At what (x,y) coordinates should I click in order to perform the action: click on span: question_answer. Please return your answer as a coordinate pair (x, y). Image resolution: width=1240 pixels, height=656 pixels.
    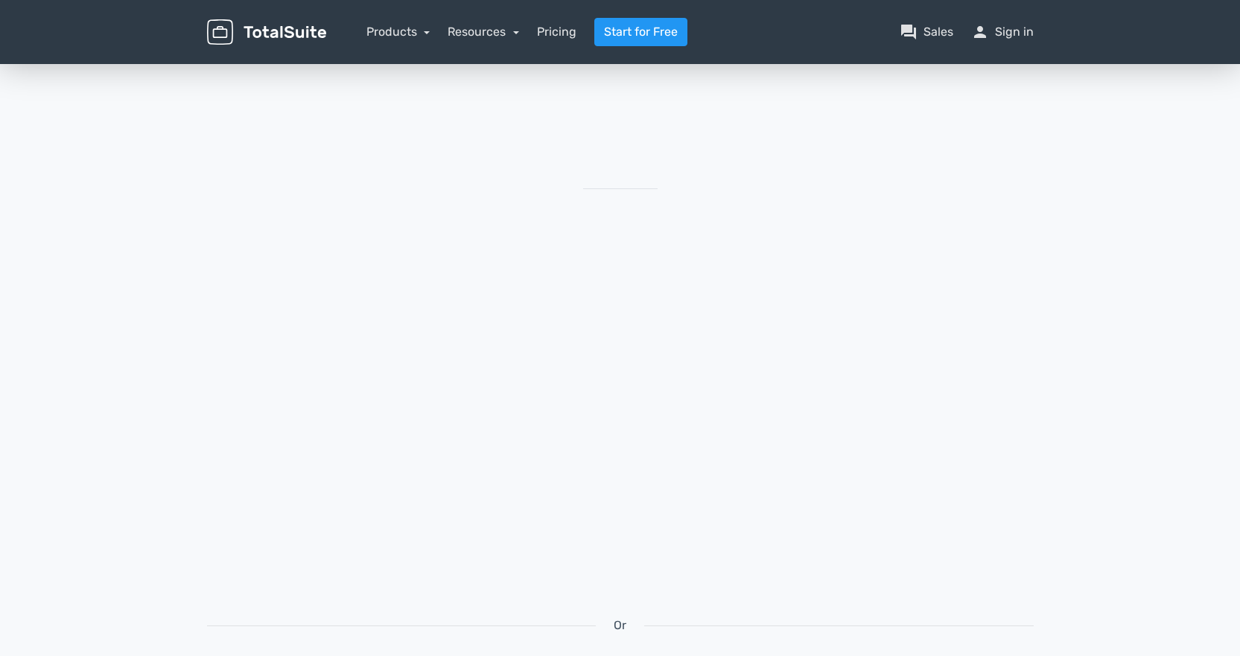
    Looking at the image, I should click on (908, 32).